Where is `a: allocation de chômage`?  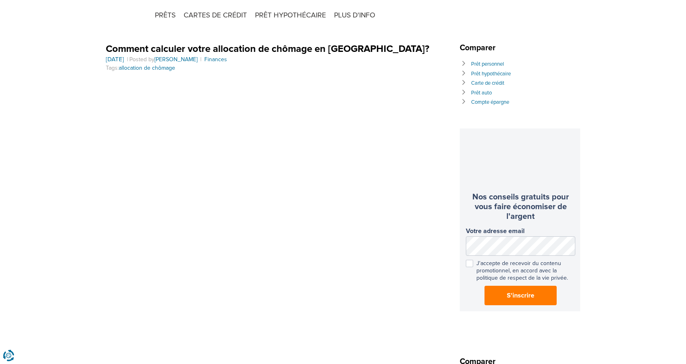
a: allocation de chômage is located at coordinates (147, 68).